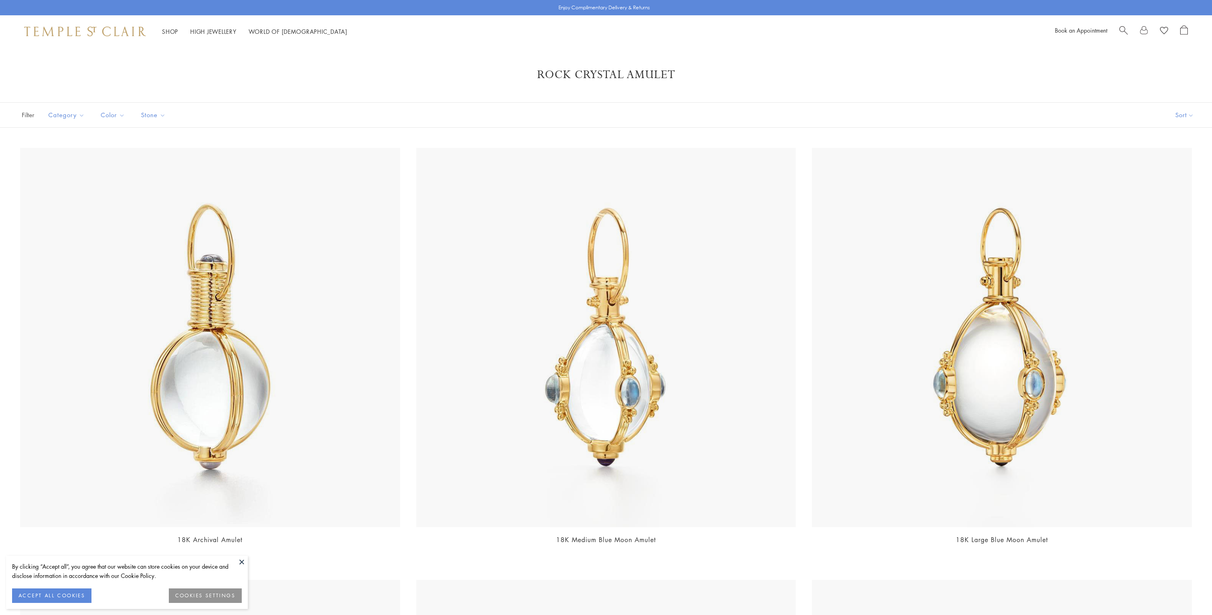 This screenshot has height=615, width=1212. I want to click on a: Open Shopping Bag, so click(1184, 31).